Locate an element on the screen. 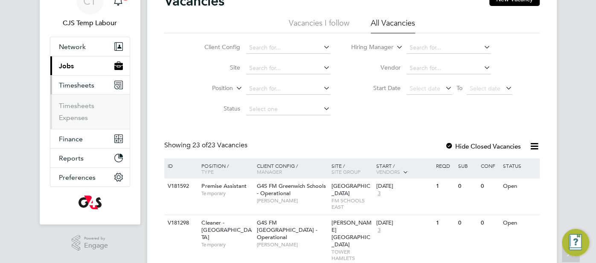 Image resolution: width=596 pixels, height=263 pixels. li: Vacancies I follow is located at coordinates (319, 26).